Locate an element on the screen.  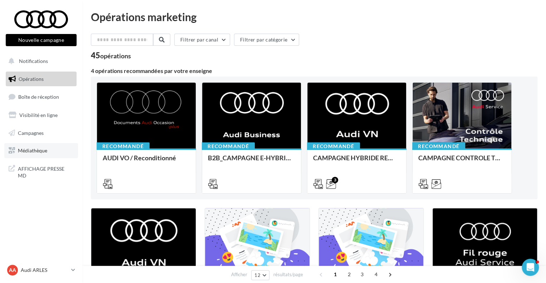
div: 3 is located at coordinates (335, 180).